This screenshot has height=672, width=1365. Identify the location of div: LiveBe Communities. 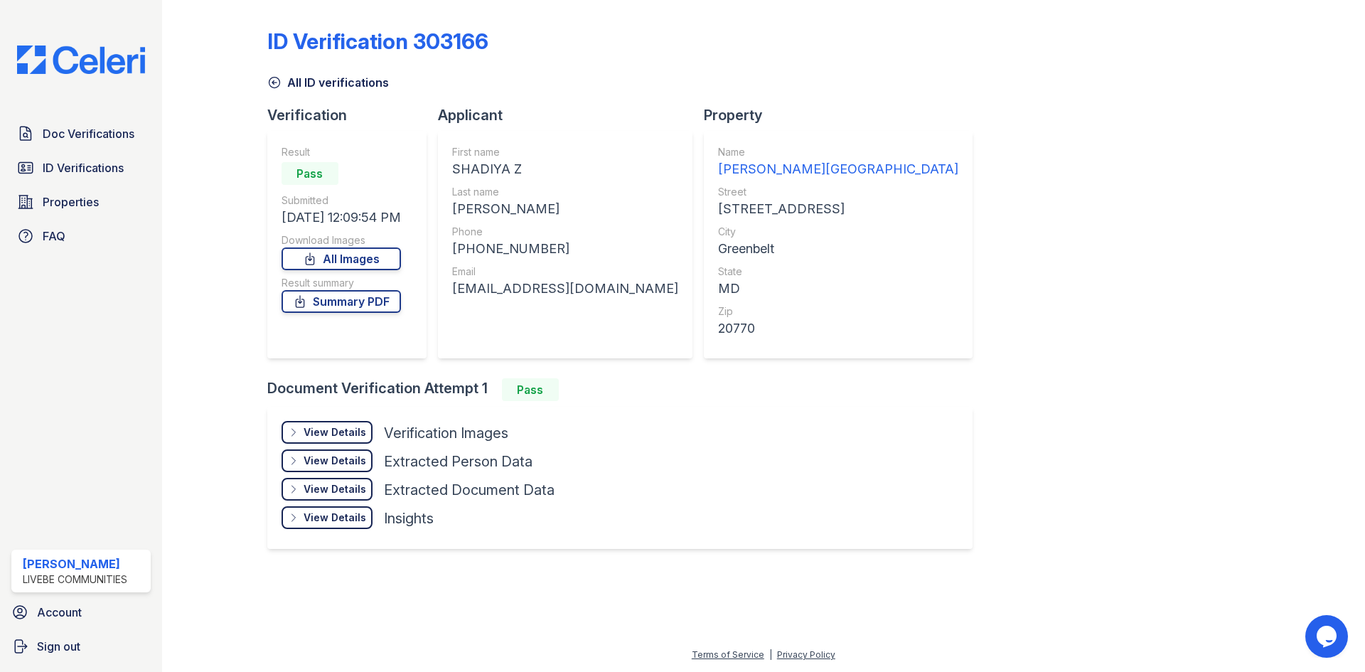
(75, 579).